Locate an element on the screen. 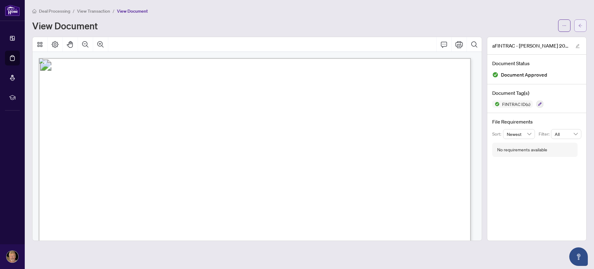  span: FINTRAC ID(s) is located at coordinates (516, 104).